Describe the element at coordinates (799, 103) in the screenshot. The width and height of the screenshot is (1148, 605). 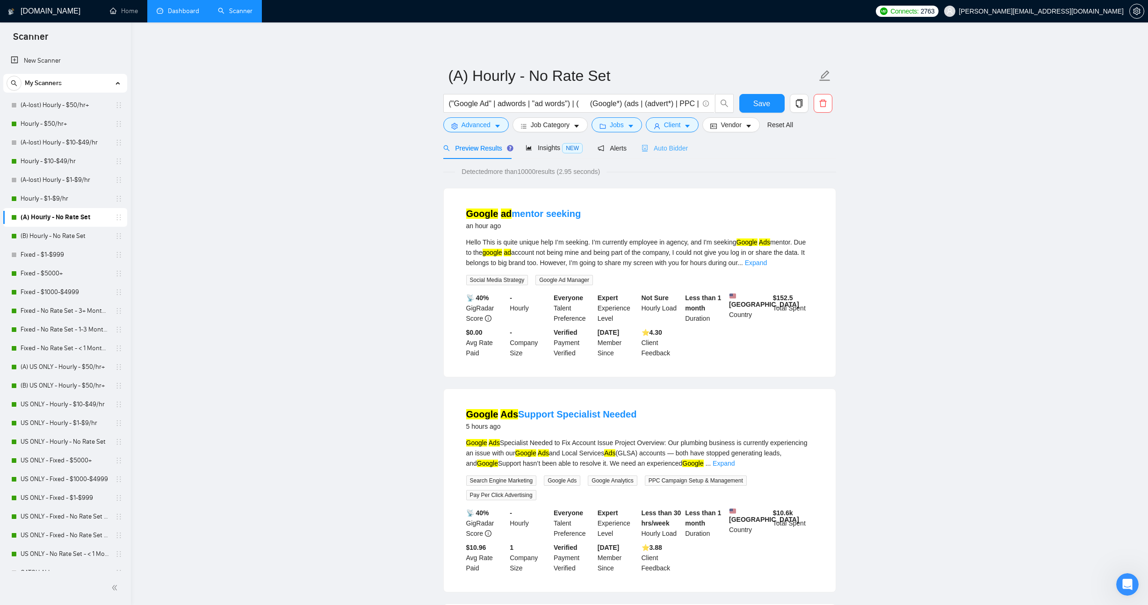
I see `span: copy` at that location.